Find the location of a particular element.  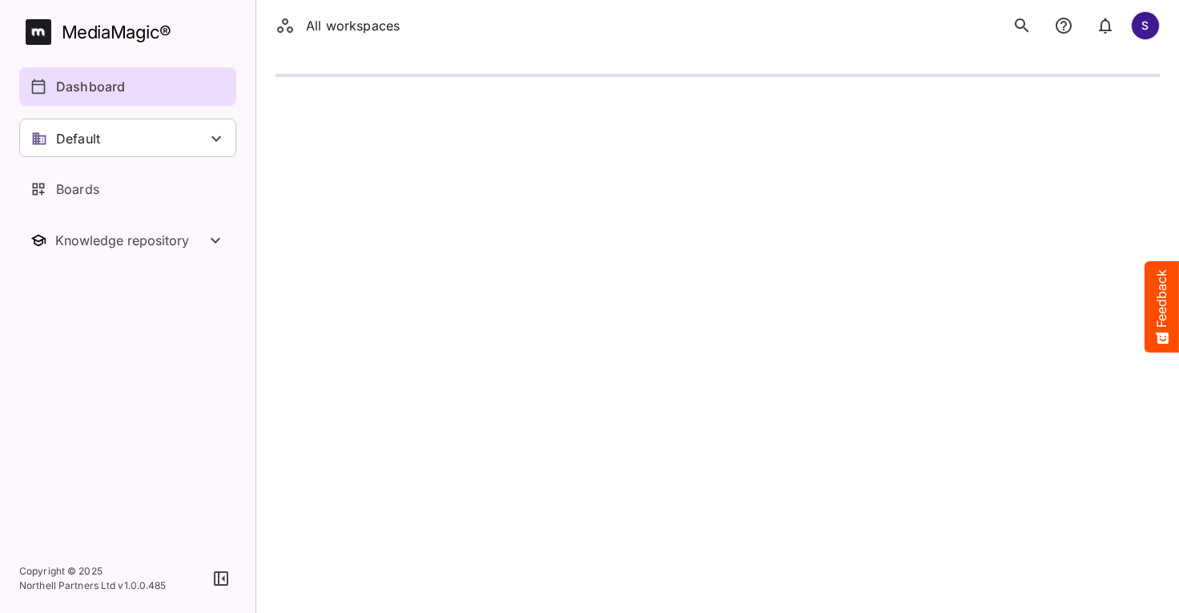

nav: Knowledge repository is located at coordinates (127, 240).